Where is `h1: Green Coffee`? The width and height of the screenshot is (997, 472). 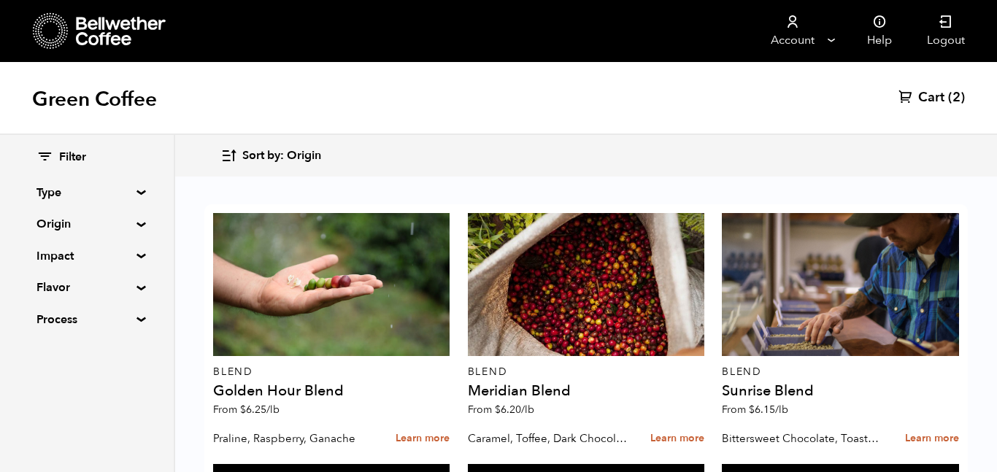
h1: Green Coffee is located at coordinates (94, 99).